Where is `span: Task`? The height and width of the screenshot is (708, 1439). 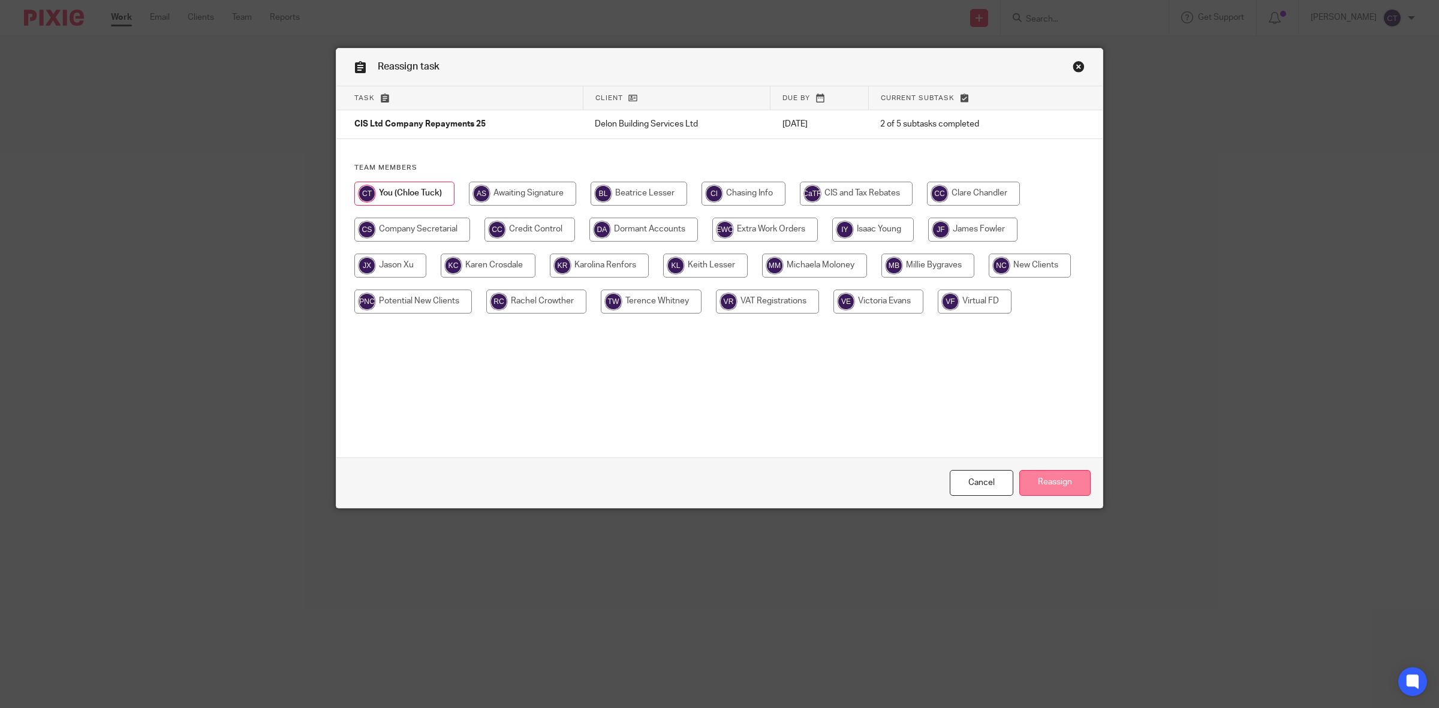 span: Task is located at coordinates (364, 98).